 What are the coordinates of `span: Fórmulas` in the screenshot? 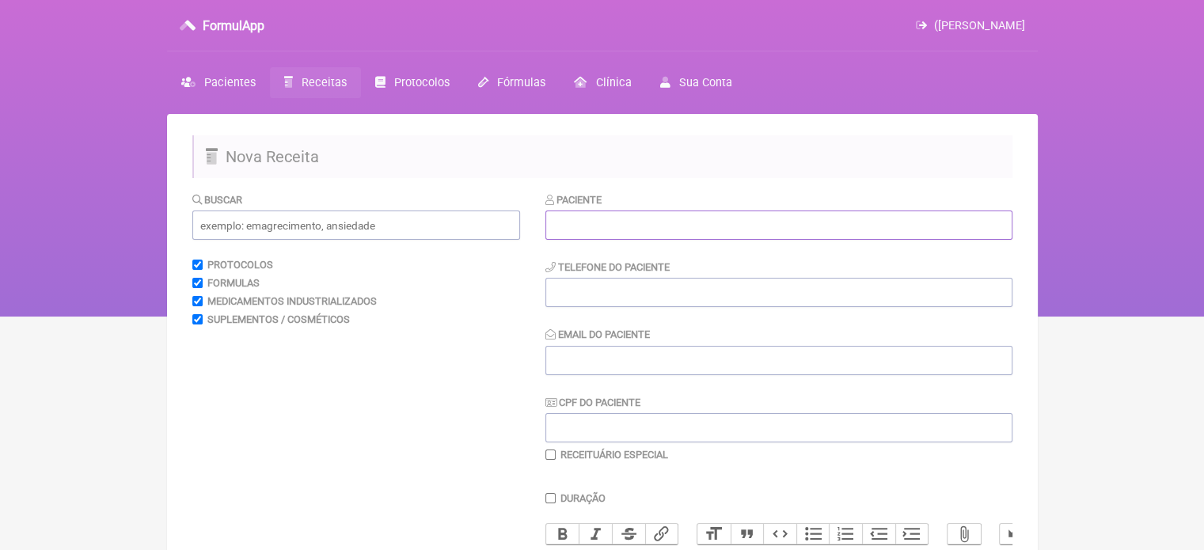 It's located at (521, 82).